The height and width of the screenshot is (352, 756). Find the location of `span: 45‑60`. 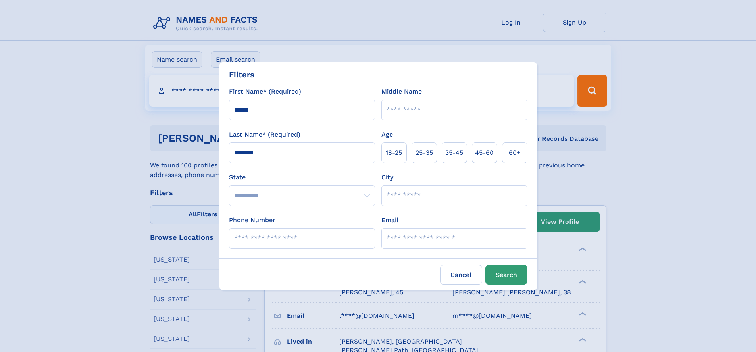

span: 45‑60 is located at coordinates (484, 153).